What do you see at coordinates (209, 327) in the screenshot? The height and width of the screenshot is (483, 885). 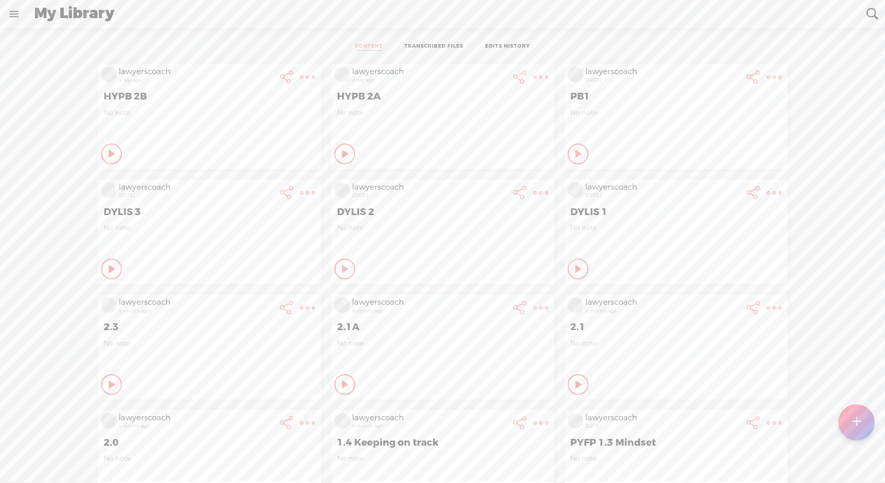 I see `span: 2.3` at bounding box center [209, 327].